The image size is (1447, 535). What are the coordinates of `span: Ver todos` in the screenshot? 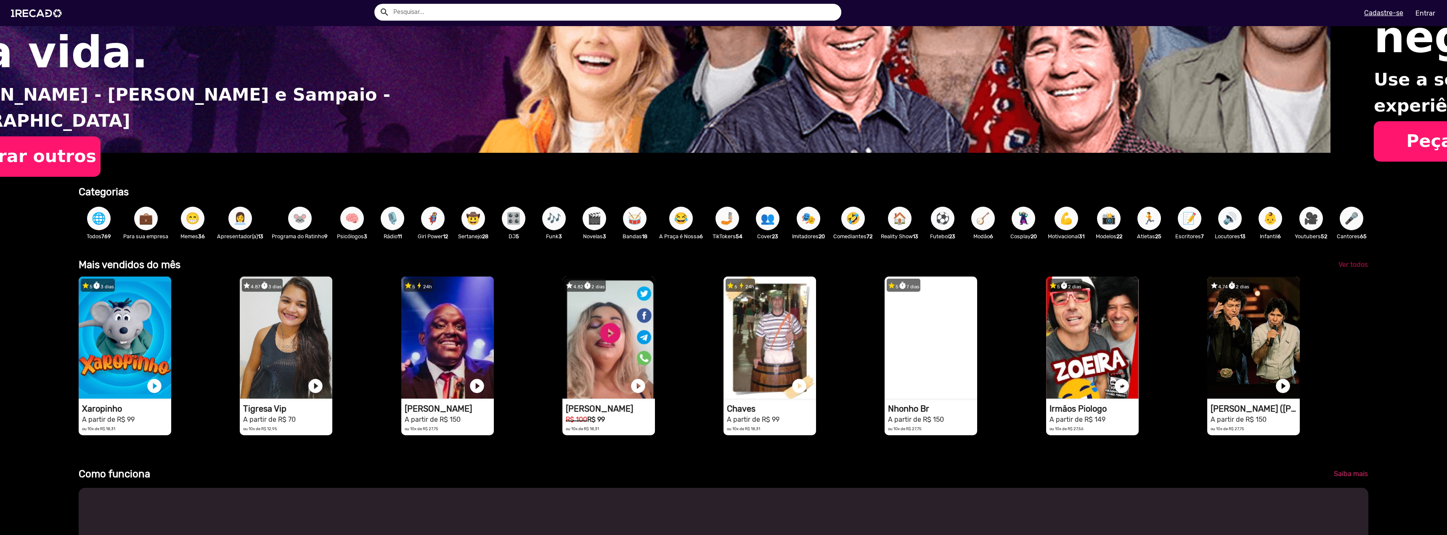 It's located at (1354, 264).